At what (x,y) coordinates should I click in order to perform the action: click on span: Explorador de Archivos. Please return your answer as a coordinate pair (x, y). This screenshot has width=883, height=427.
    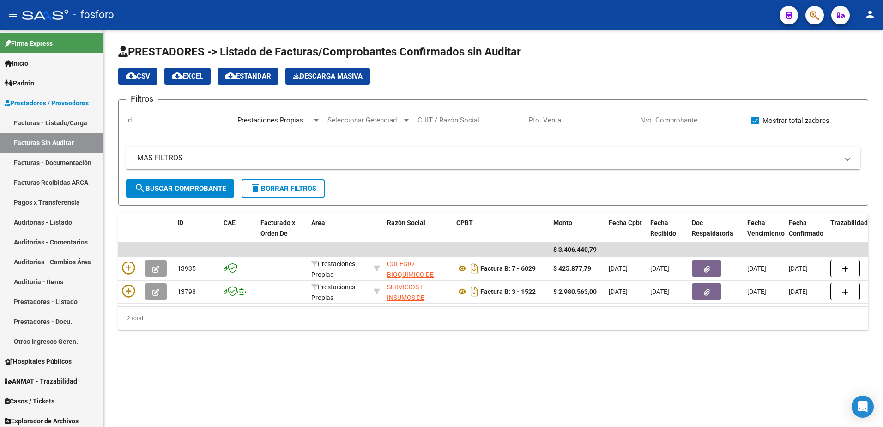
    Looking at the image, I should click on (42, 421).